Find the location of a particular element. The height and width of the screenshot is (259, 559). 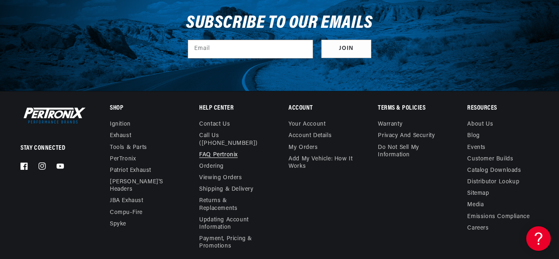

a: Customer Builds is located at coordinates (490, 159).